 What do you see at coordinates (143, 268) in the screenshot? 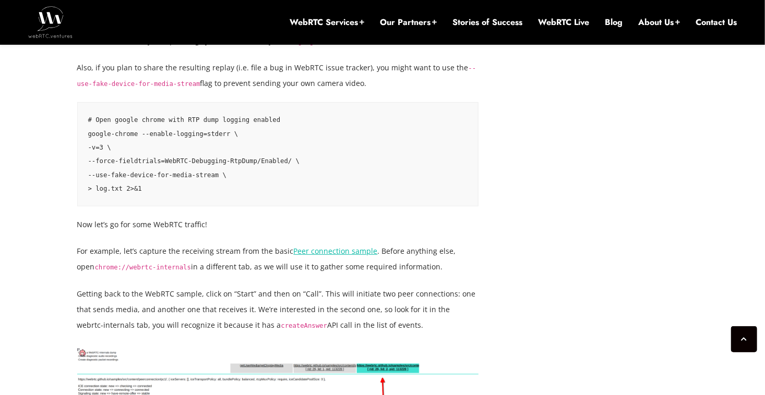
I see `code: chrome://webrtc-internals` at bounding box center [143, 268].